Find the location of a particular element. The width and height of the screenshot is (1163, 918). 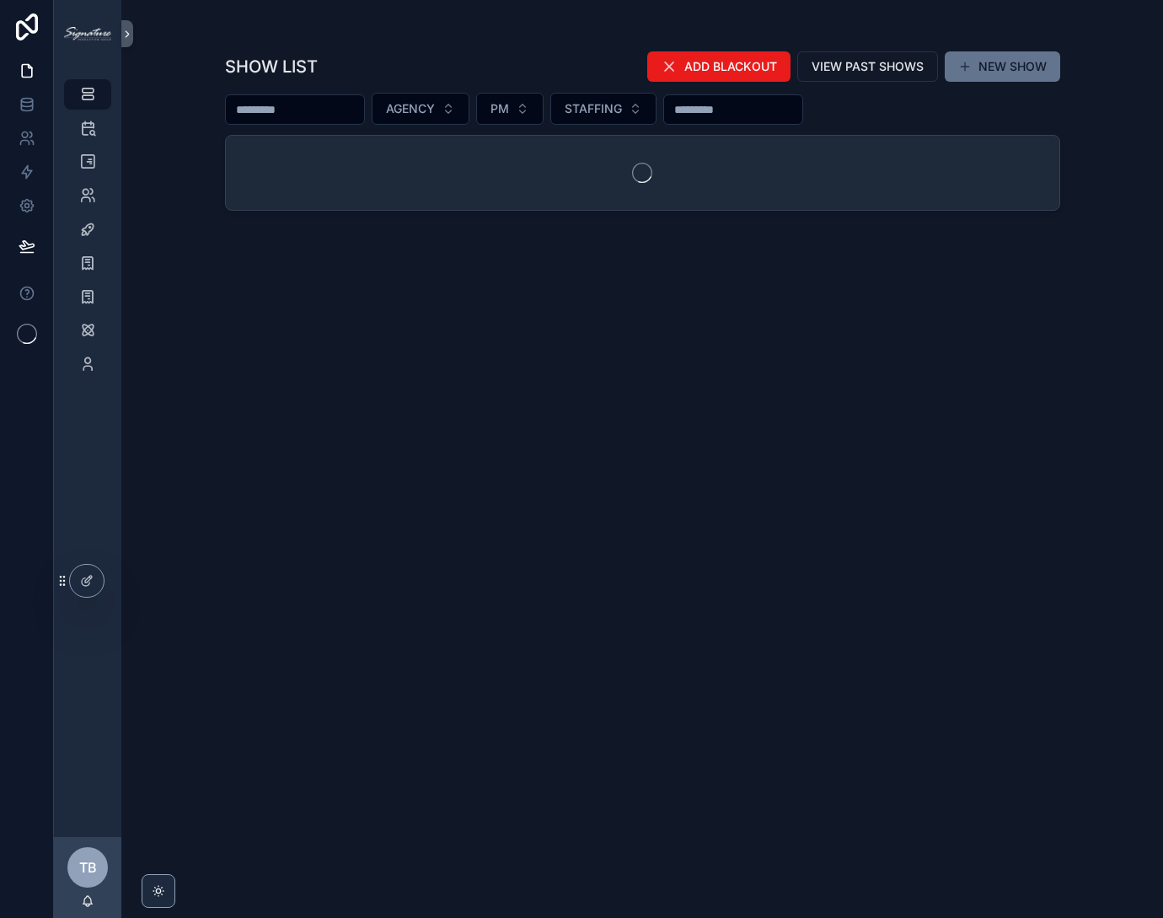

span: VIEW PAST SHOWS is located at coordinates (867, 67).